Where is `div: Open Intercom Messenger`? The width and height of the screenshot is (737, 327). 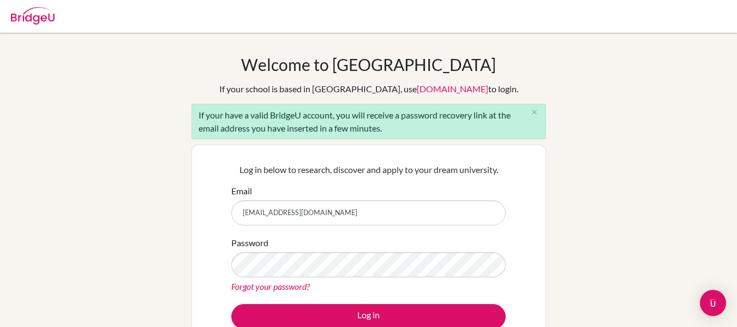
div: Open Intercom Messenger is located at coordinates (713, 303).